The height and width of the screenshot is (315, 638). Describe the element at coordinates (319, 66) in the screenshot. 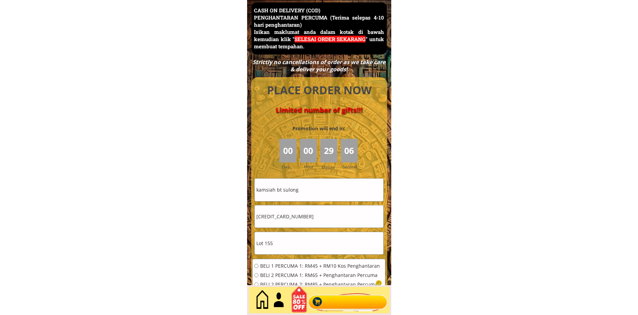

I see `div: Strictly no cancellations of order as we take care & deliver your goods!` at that location.